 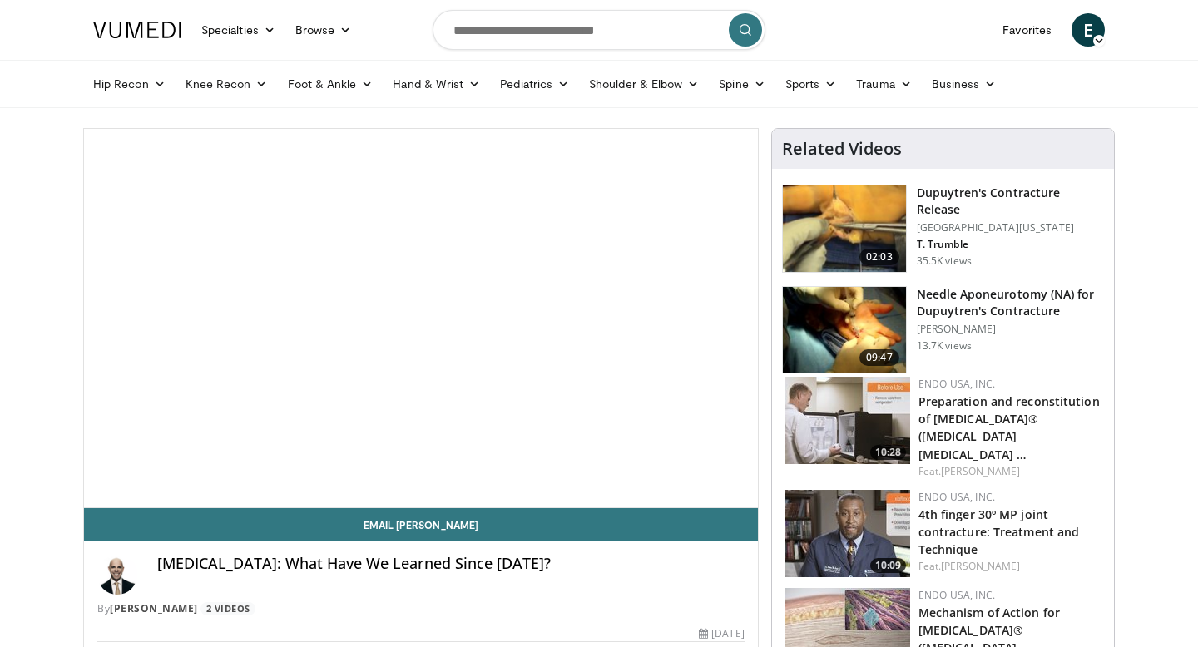 I want to click on a: Business, so click(x=964, y=84).